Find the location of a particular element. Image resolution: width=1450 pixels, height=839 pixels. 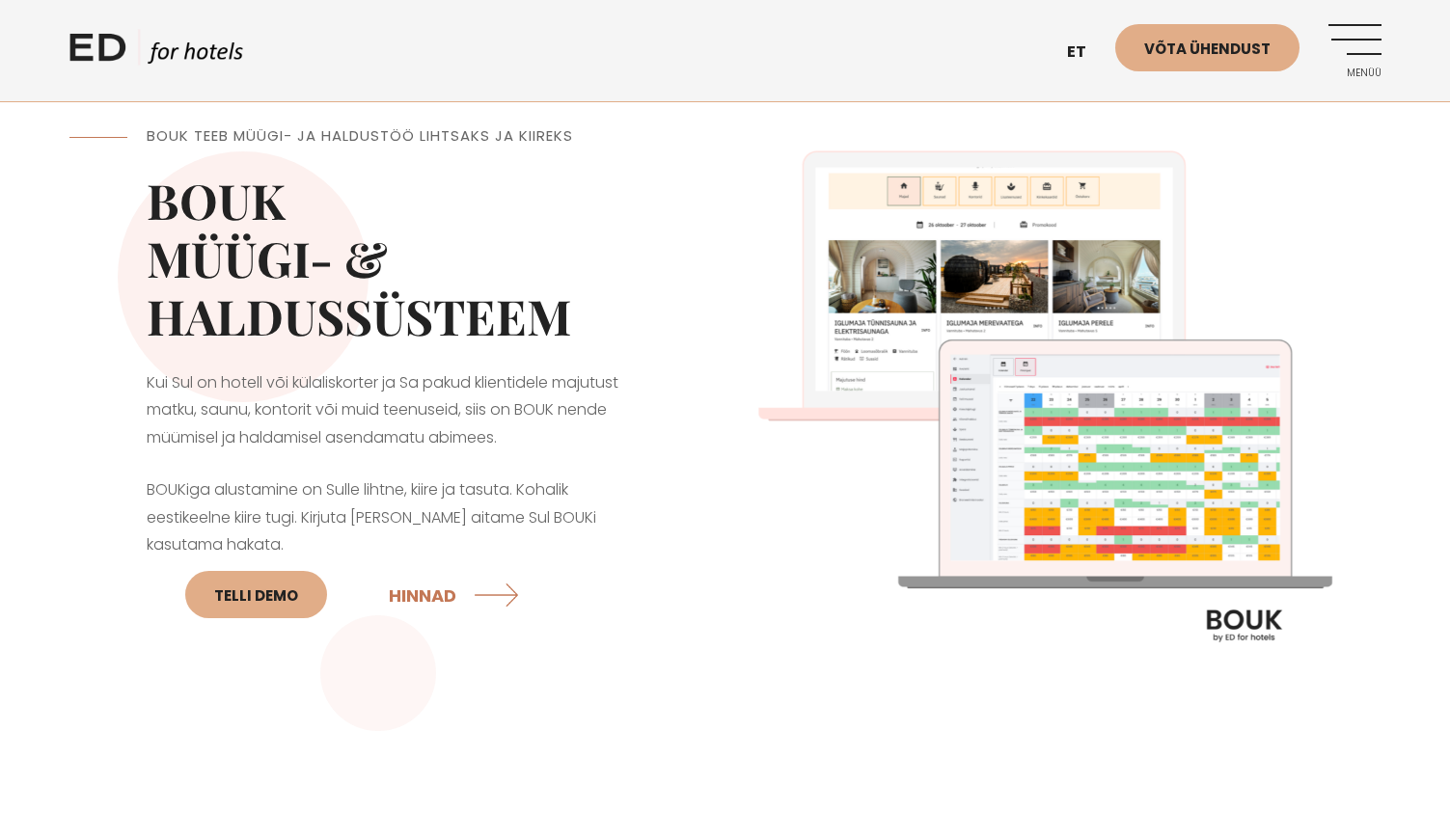

a: HINNAD is located at coordinates (456, 594).